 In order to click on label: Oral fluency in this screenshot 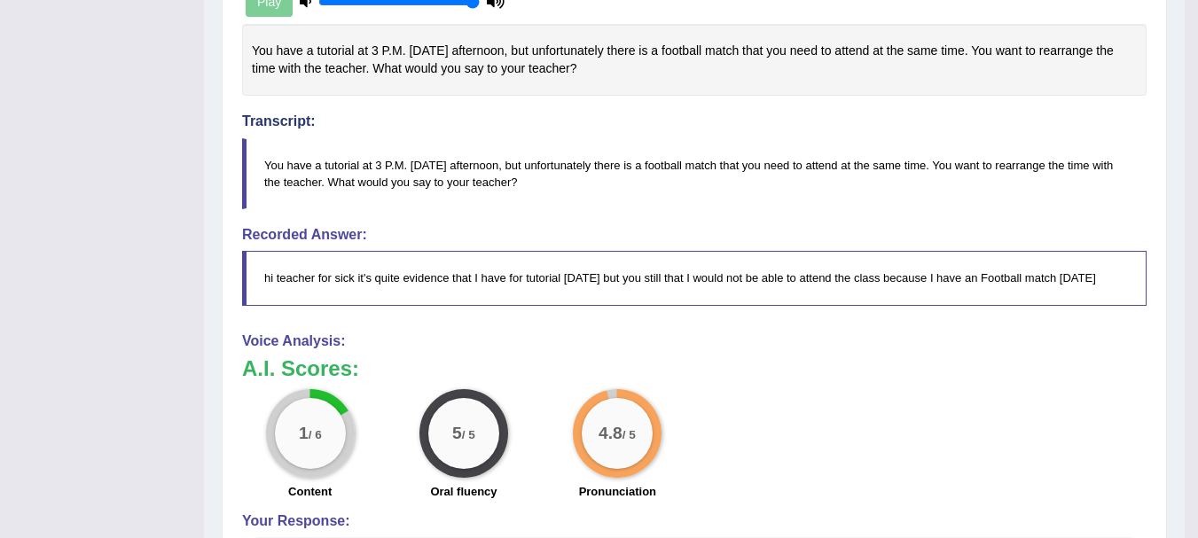, I will do `click(463, 491)`.